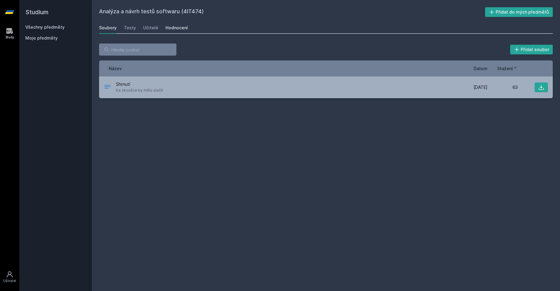 Image resolution: width=560 pixels, height=291 pixels. What do you see at coordinates (108, 28) in the screenshot?
I see `div: Soubory` at bounding box center [108, 28].